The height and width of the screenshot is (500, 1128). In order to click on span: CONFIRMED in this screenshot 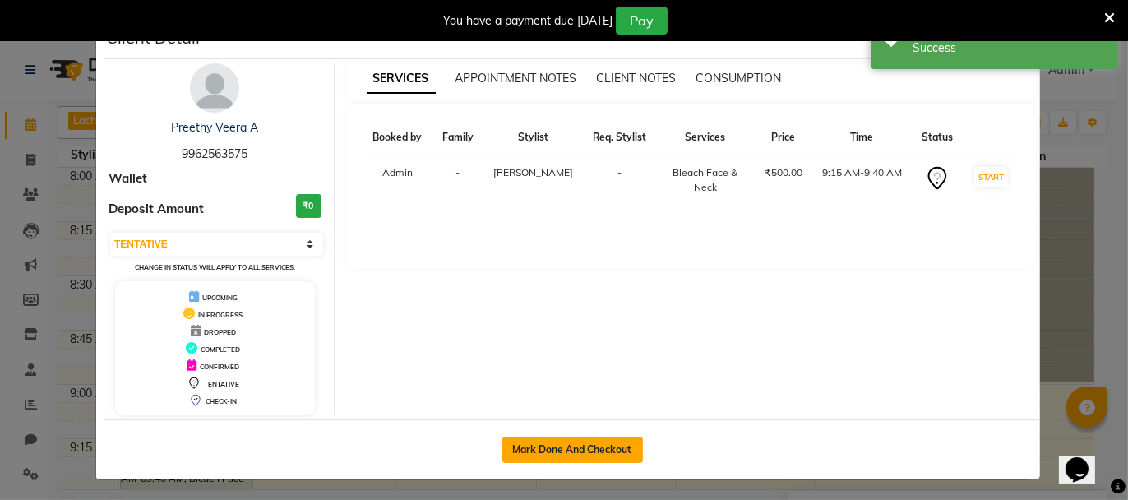, I will do `click(220, 367)`.